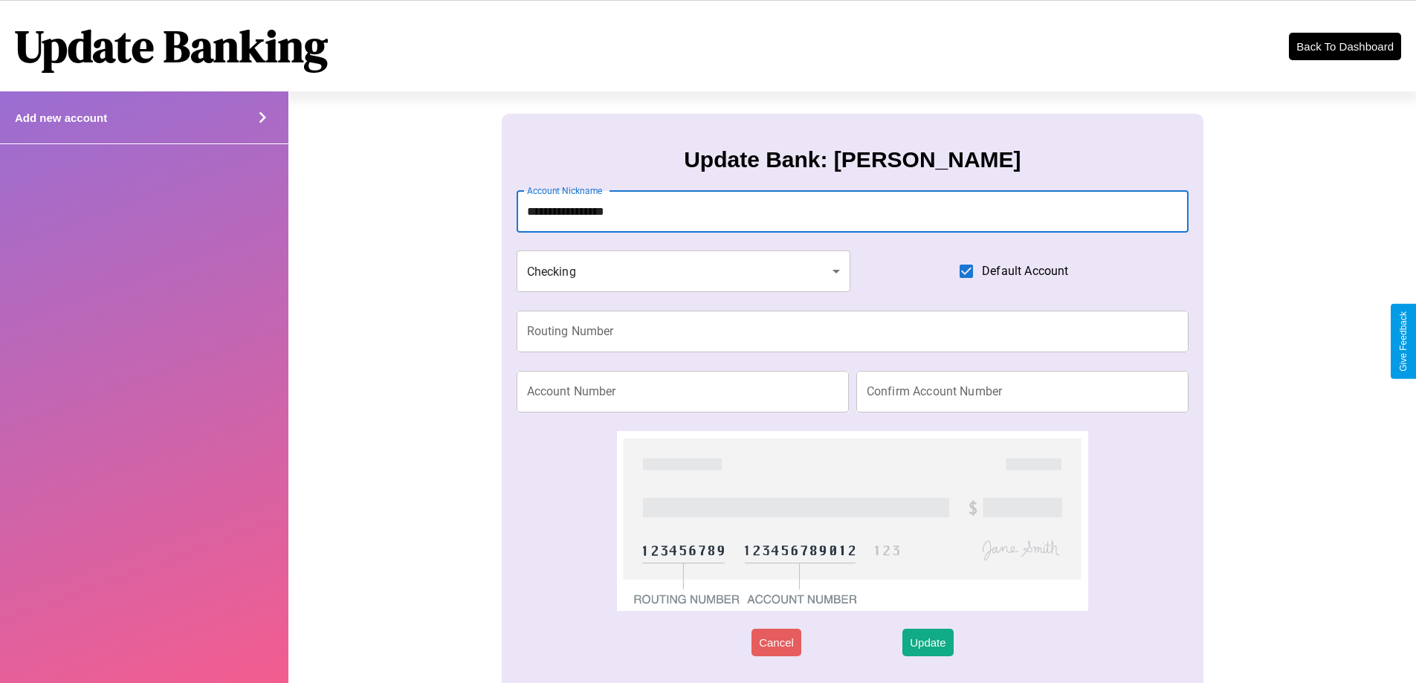 The width and height of the screenshot is (1416, 683). What do you see at coordinates (565, 190) in the screenshot?
I see `label: Account Nickname` at bounding box center [565, 190].